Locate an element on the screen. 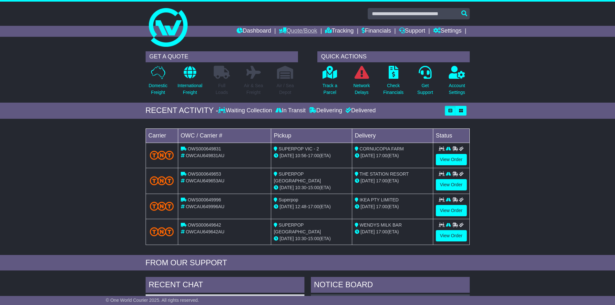 The image size is (615, 305). a: CheckFinancials is located at coordinates (393, 82).